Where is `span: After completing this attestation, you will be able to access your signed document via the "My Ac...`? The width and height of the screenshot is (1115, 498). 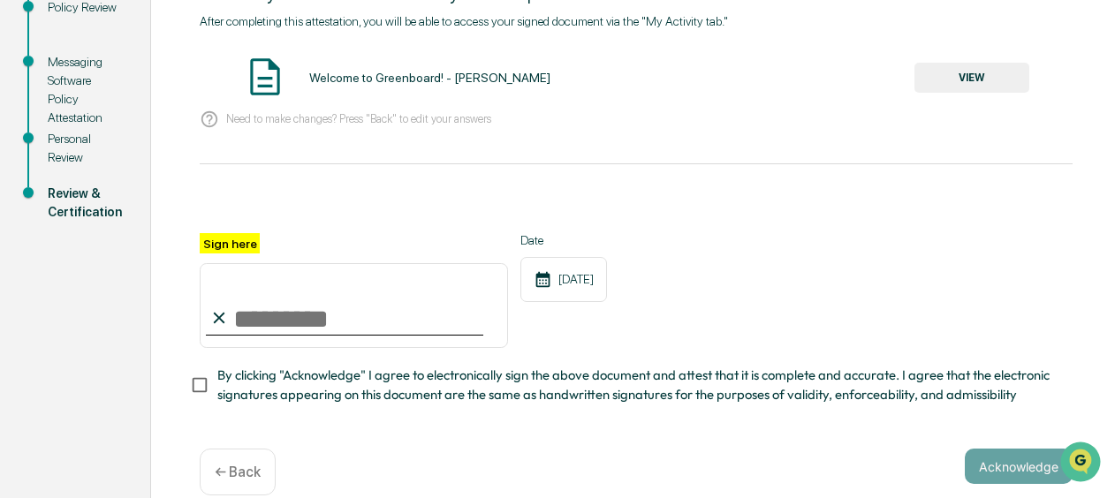 span: After completing this attestation, you will be able to access your signed document via the "My Ac... is located at coordinates (464, 21).